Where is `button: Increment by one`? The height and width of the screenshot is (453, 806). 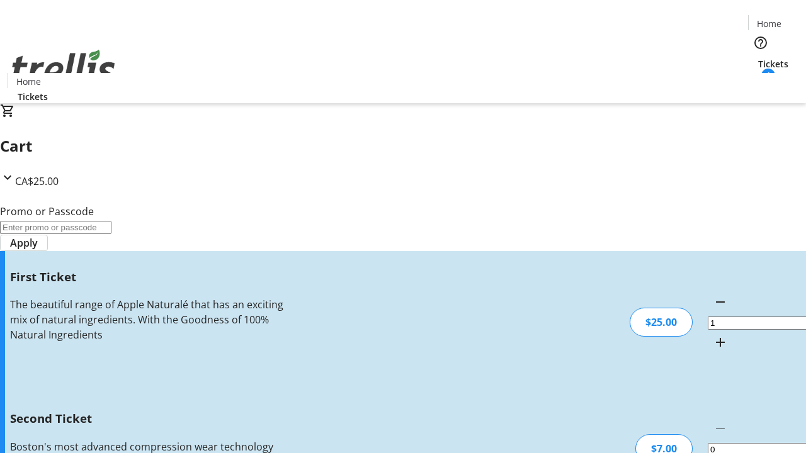
button: Increment by one is located at coordinates (720, 342).